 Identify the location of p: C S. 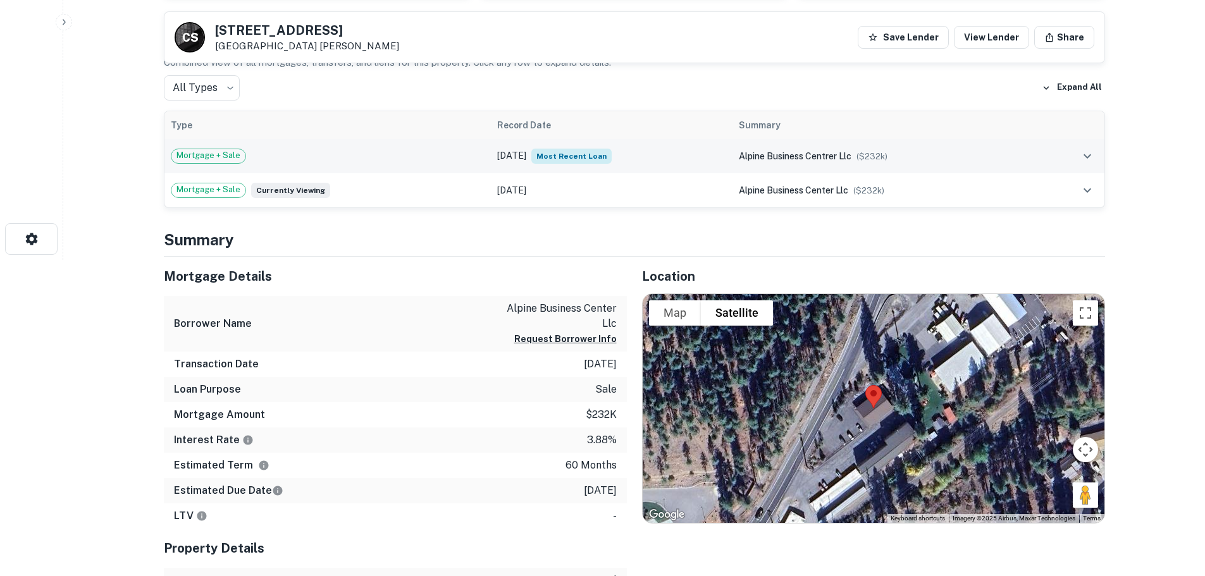
(190, 37).